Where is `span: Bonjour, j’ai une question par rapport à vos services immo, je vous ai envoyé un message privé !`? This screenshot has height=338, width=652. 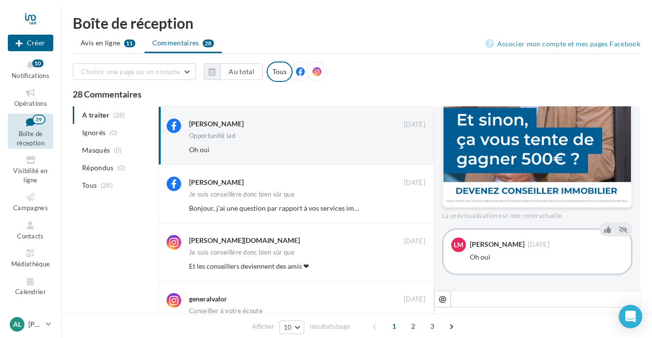
span: Bonjour, j’ai une question par rapport à vos services immo, je vous ai envoyé un message privé ! is located at coordinates (331, 208).